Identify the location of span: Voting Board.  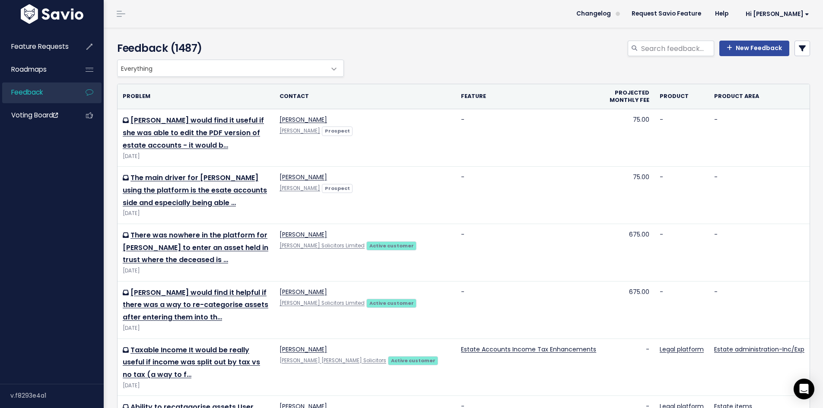
(35, 115).